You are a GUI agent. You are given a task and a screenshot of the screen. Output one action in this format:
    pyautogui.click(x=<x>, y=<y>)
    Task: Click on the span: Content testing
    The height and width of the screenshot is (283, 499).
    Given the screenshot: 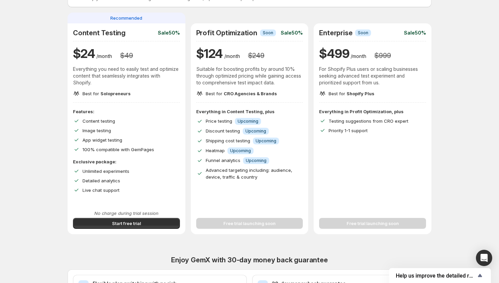 What is the action you would take?
    pyautogui.click(x=99, y=121)
    